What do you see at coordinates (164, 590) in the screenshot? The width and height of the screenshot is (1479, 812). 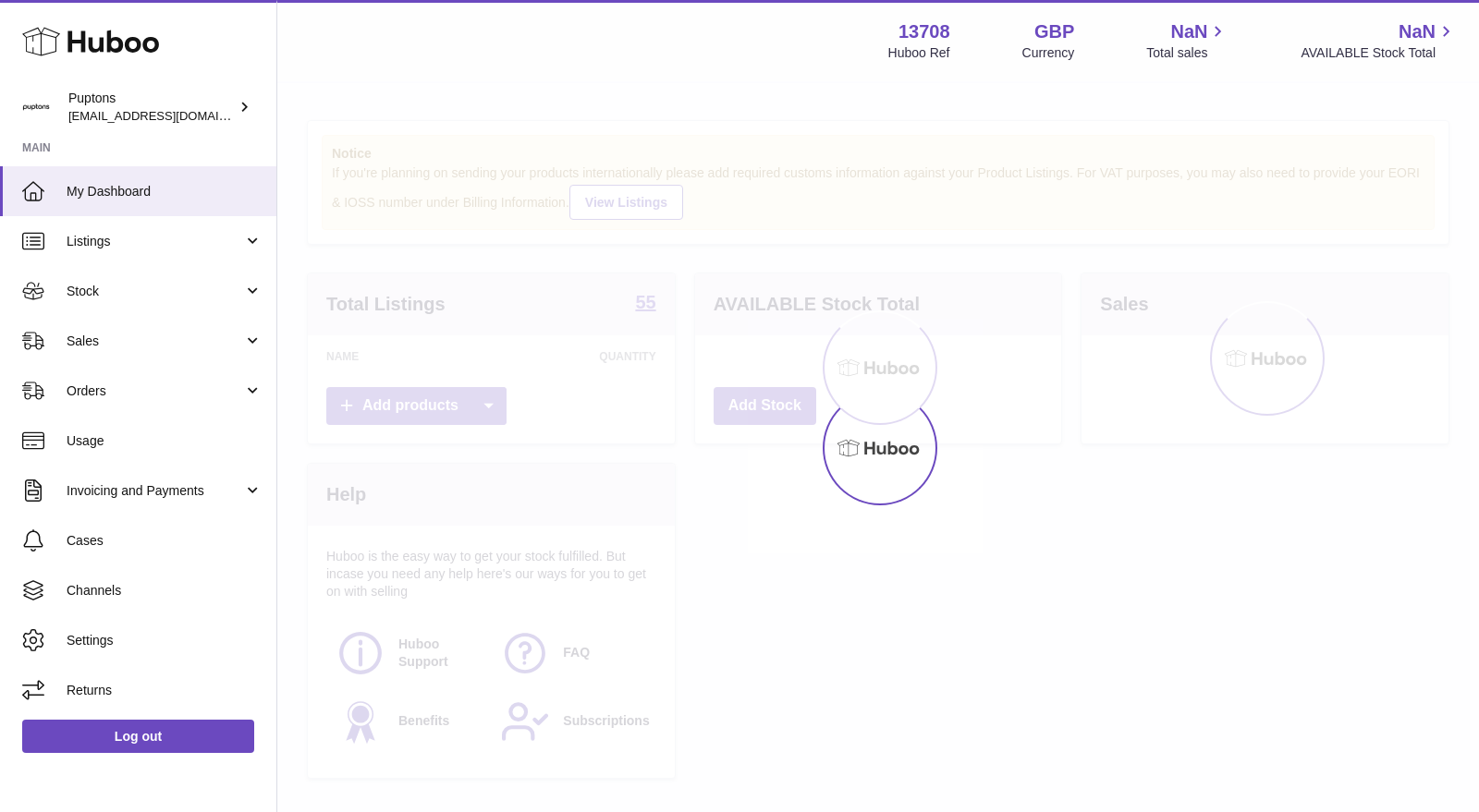 I see `span: Channels` at bounding box center [164, 590].